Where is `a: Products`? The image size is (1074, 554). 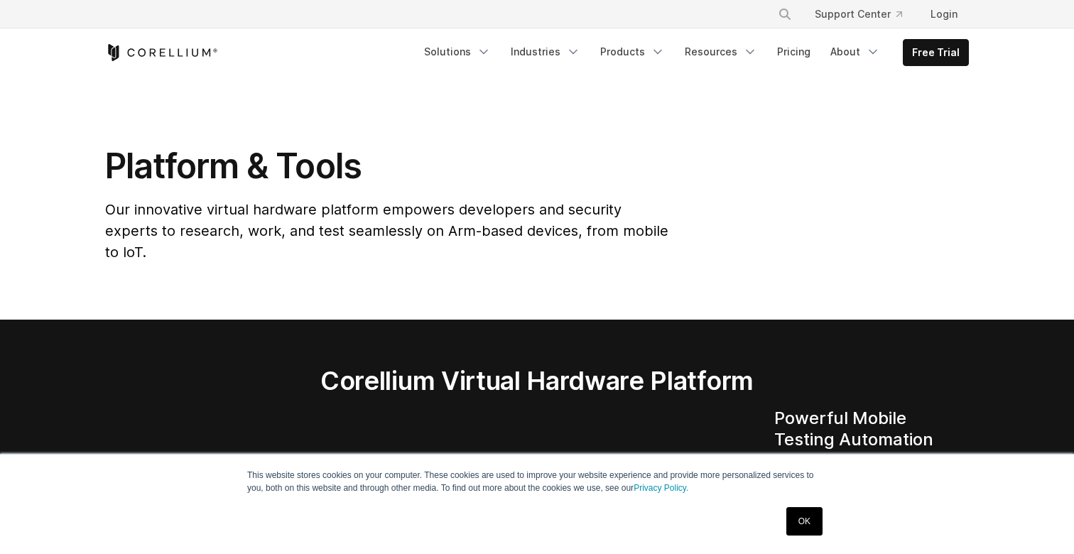
a: Products is located at coordinates (632, 52).